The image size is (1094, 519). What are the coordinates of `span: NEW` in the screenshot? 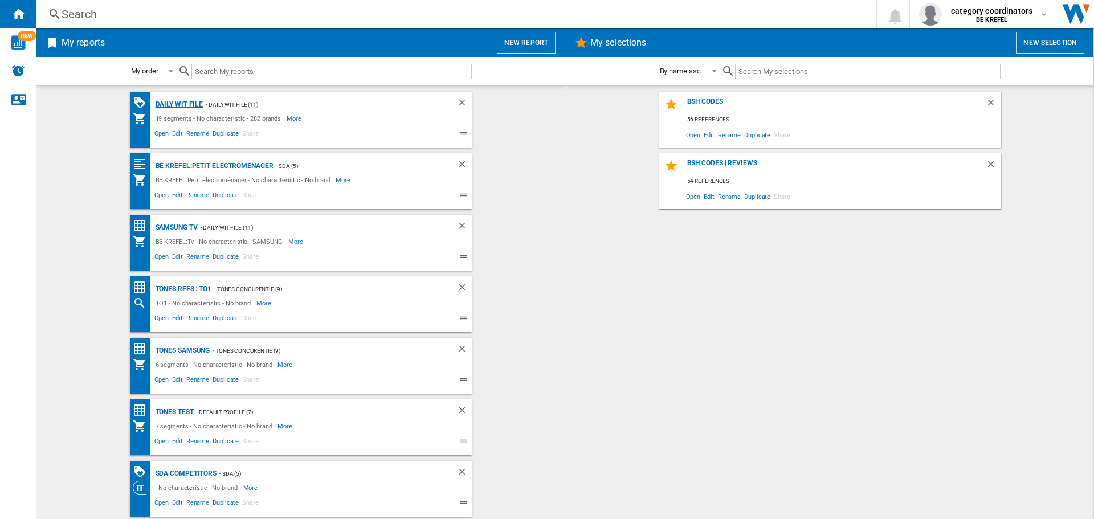 It's located at (27, 36).